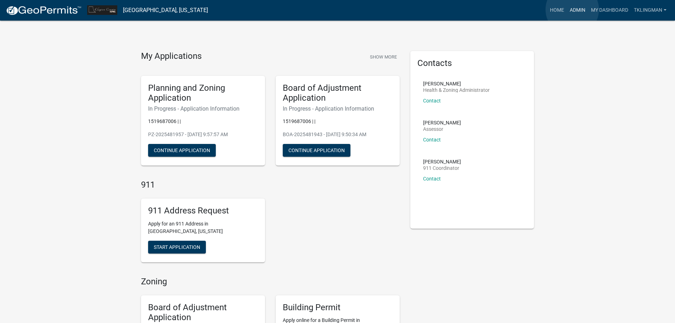 Image resolution: width=675 pixels, height=323 pixels. Describe the element at coordinates (472, 63) in the screenshot. I see `h5: Contacts` at that location.